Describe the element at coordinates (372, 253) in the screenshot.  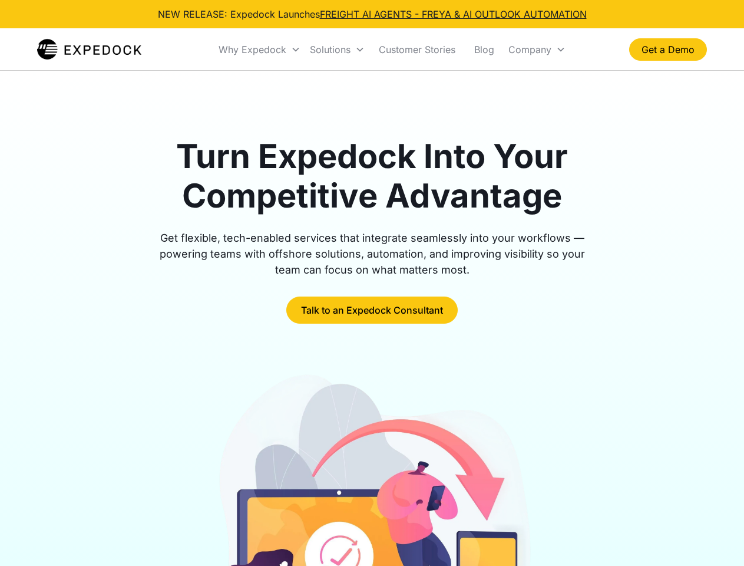
I see `div: Get flexible, tech-enabled services that integrate seamlessly into your workflows — powering team...` at that location.